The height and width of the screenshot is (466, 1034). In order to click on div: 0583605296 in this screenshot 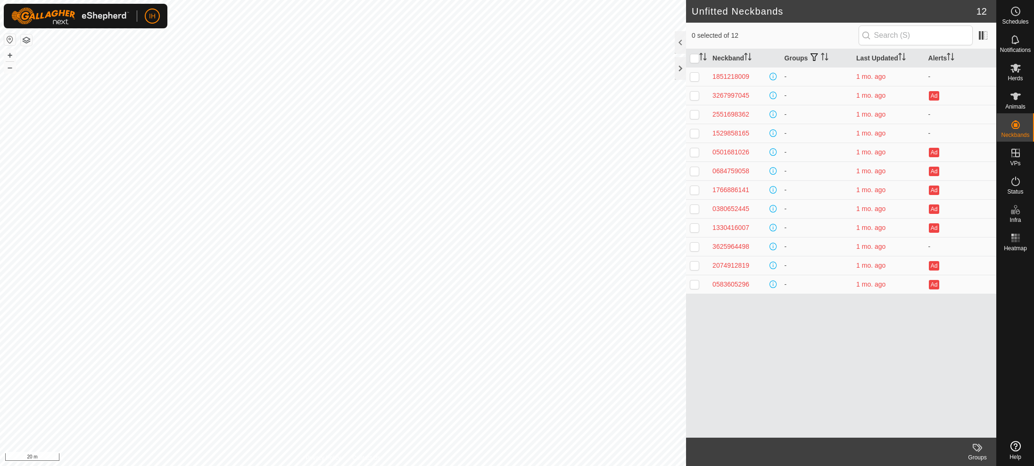, I will do `click(731, 284)`.